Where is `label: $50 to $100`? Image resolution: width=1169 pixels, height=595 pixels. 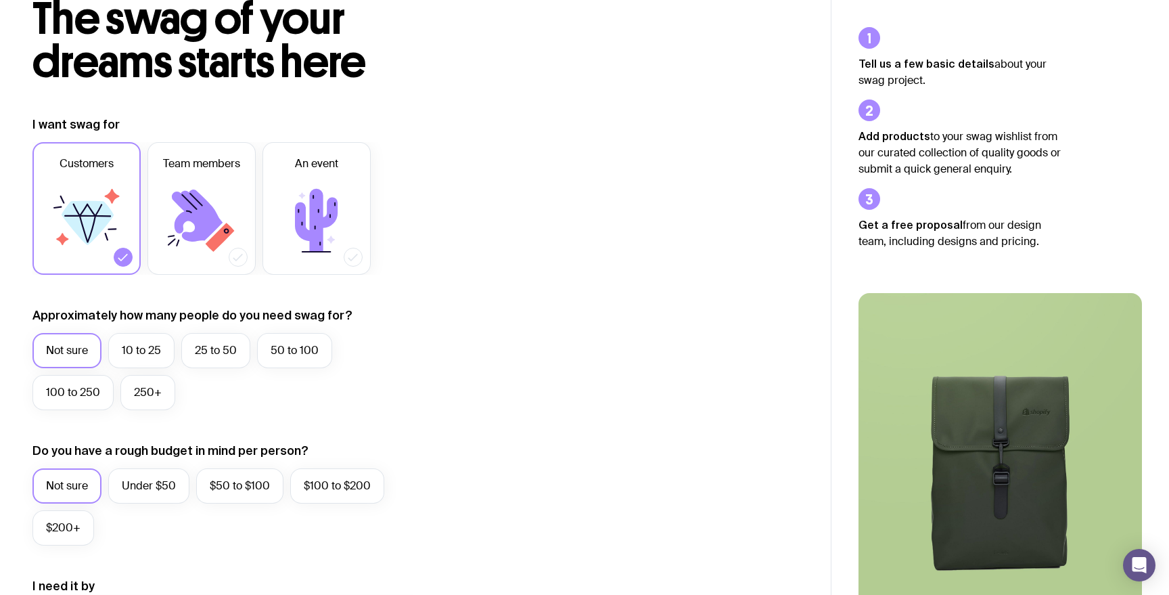 label: $50 to $100 is located at coordinates (240, 486).